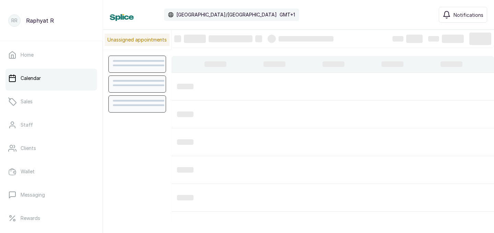 The width and height of the screenshot is (494, 233). Describe the element at coordinates (51, 78) in the screenshot. I see `a: Calendar` at that location.